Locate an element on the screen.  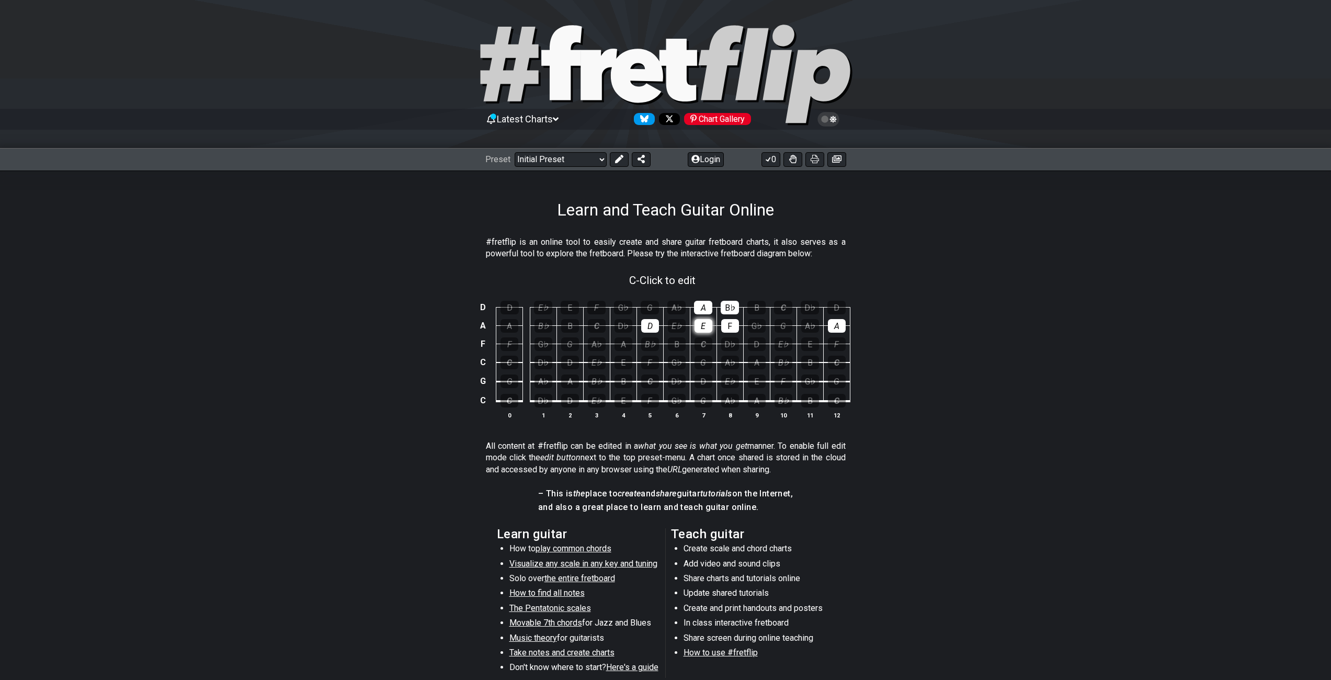
li: Don't know where to start? is located at coordinates (584, 669).